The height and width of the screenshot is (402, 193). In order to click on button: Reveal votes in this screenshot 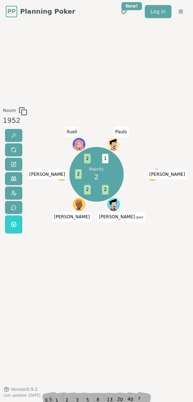, I will do `click(14, 135)`.